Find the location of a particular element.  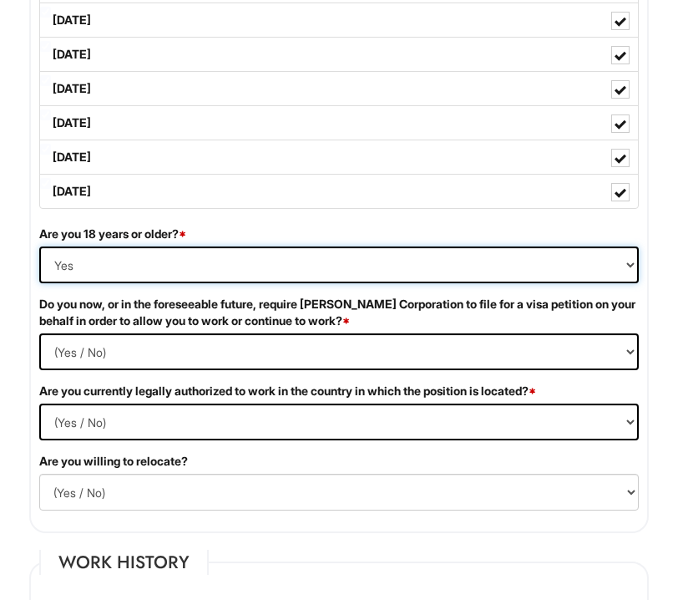

label: Are you currently legally authorized to work in the country in which the position is located? is located at coordinates (287, 391).